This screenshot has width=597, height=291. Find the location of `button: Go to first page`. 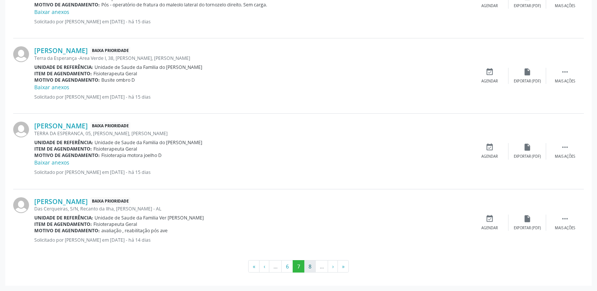

button: Go to first page is located at coordinates (254, 267).